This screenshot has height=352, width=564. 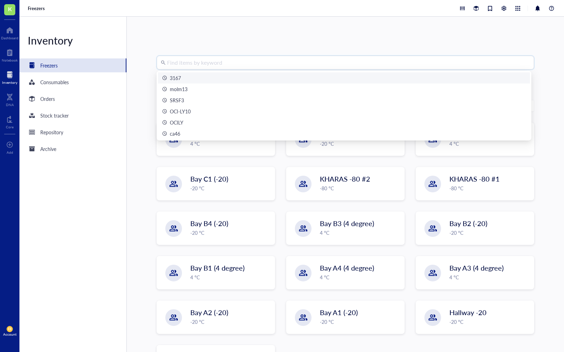 What do you see at coordinates (179, 89) in the screenshot?
I see `div: molm13` at bounding box center [179, 89].